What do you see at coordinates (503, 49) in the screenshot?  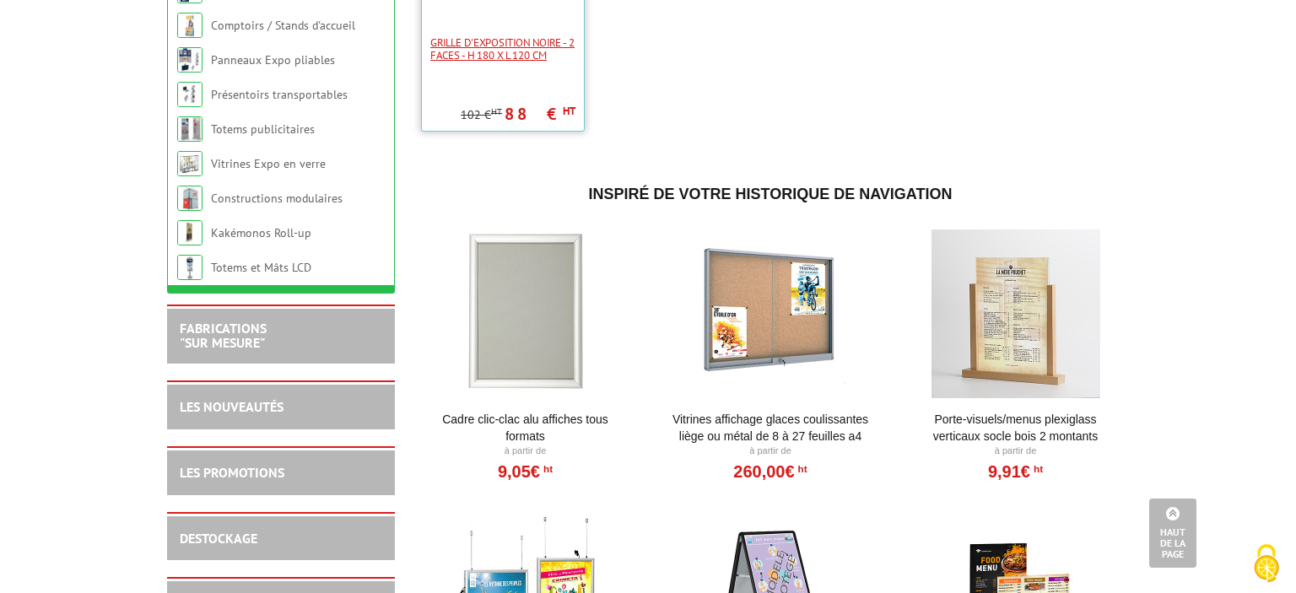 I see `span: Grille d'exposition noire - 2 faces - H 180 x L 120 cm` at bounding box center [503, 49].